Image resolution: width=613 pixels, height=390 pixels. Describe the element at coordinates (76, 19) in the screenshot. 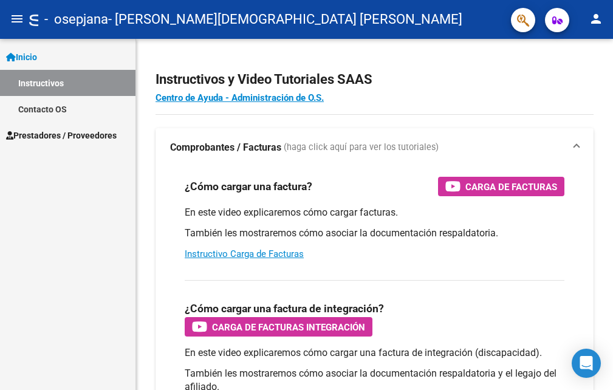

I see `span: - osepjana` at that location.